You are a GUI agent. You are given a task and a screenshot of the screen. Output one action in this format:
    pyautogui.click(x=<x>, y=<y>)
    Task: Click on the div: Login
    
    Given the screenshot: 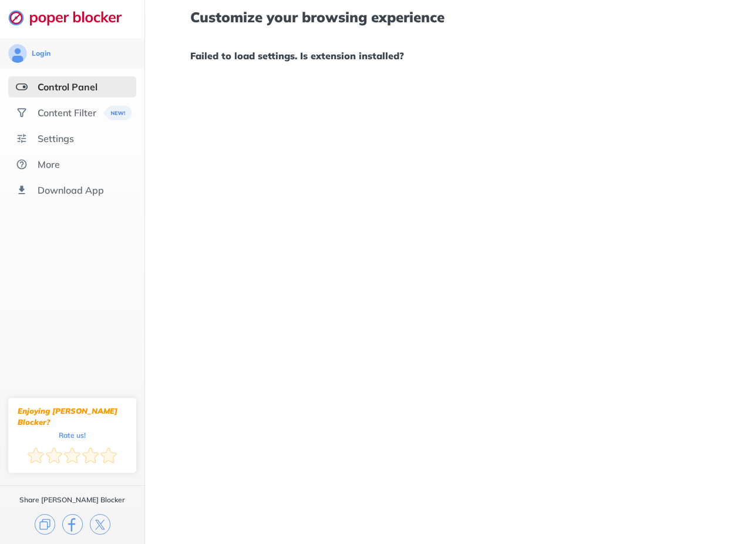 What is the action you would take?
    pyautogui.click(x=41, y=53)
    